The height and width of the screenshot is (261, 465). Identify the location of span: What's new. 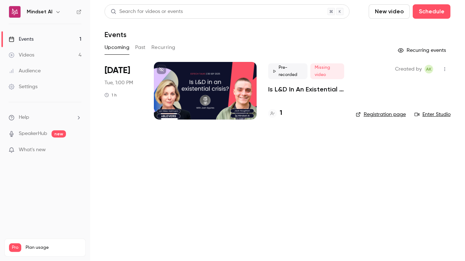
(32, 150).